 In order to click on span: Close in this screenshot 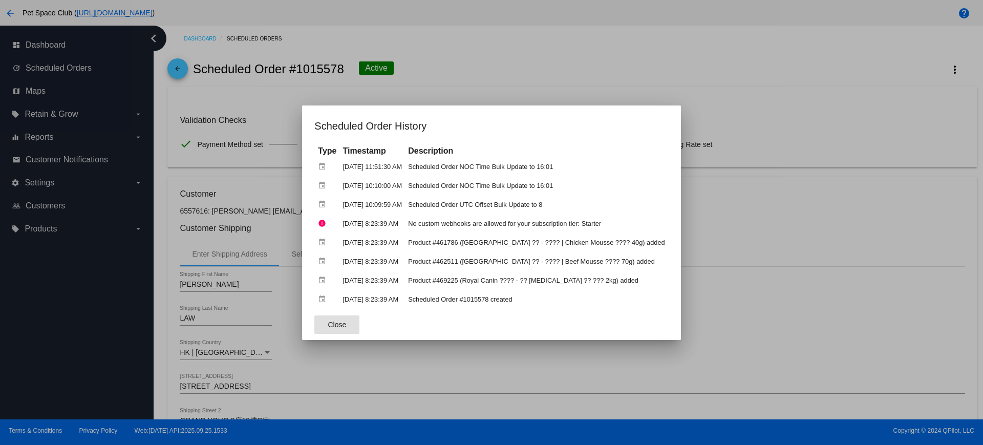, I will do `click(337, 325)`.